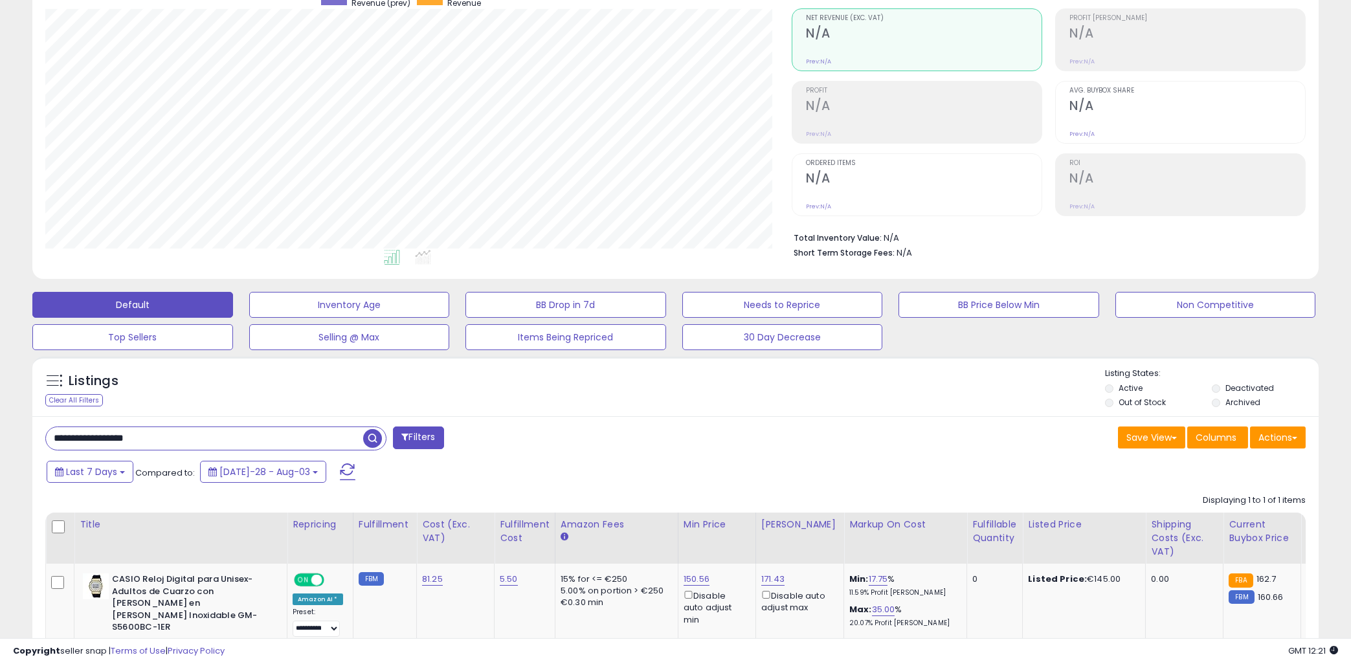  Describe the element at coordinates (133, 337) in the screenshot. I see `button: Top Sellers` at that location.